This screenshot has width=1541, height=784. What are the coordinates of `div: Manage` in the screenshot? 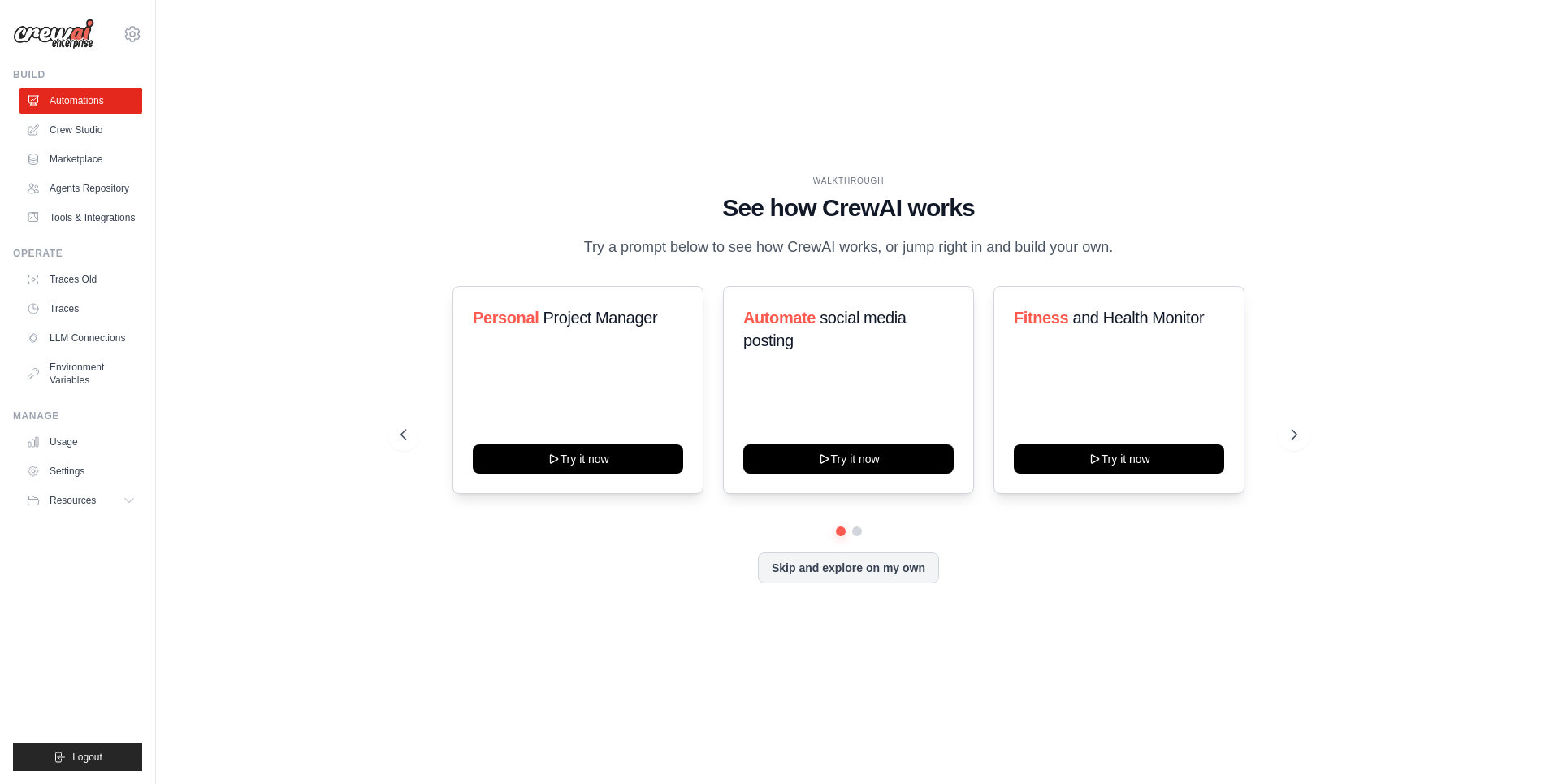 It's located at (77, 416).